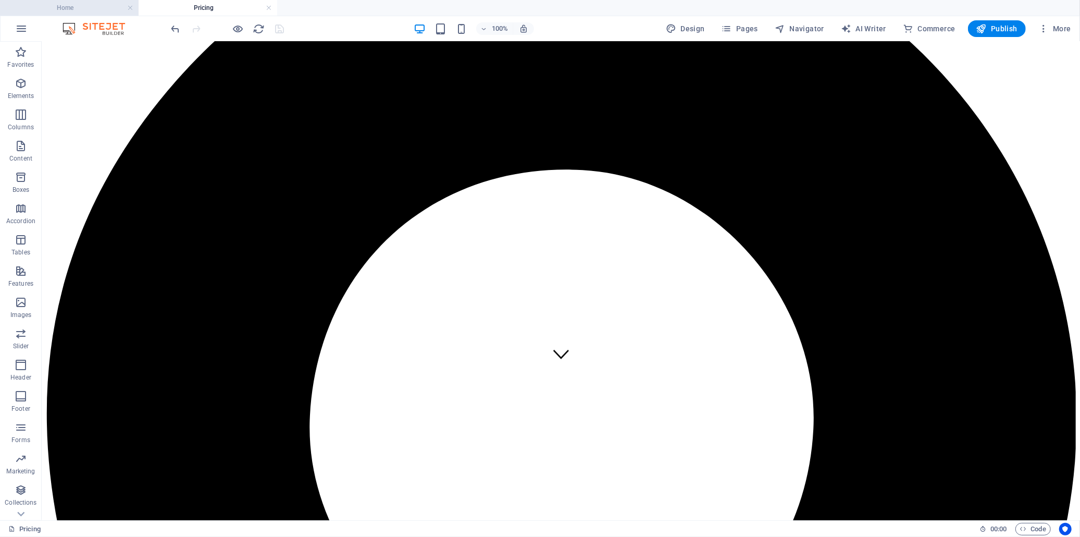  Describe the element at coordinates (1066, 529) in the screenshot. I see `button: Usercentrics` at that location.